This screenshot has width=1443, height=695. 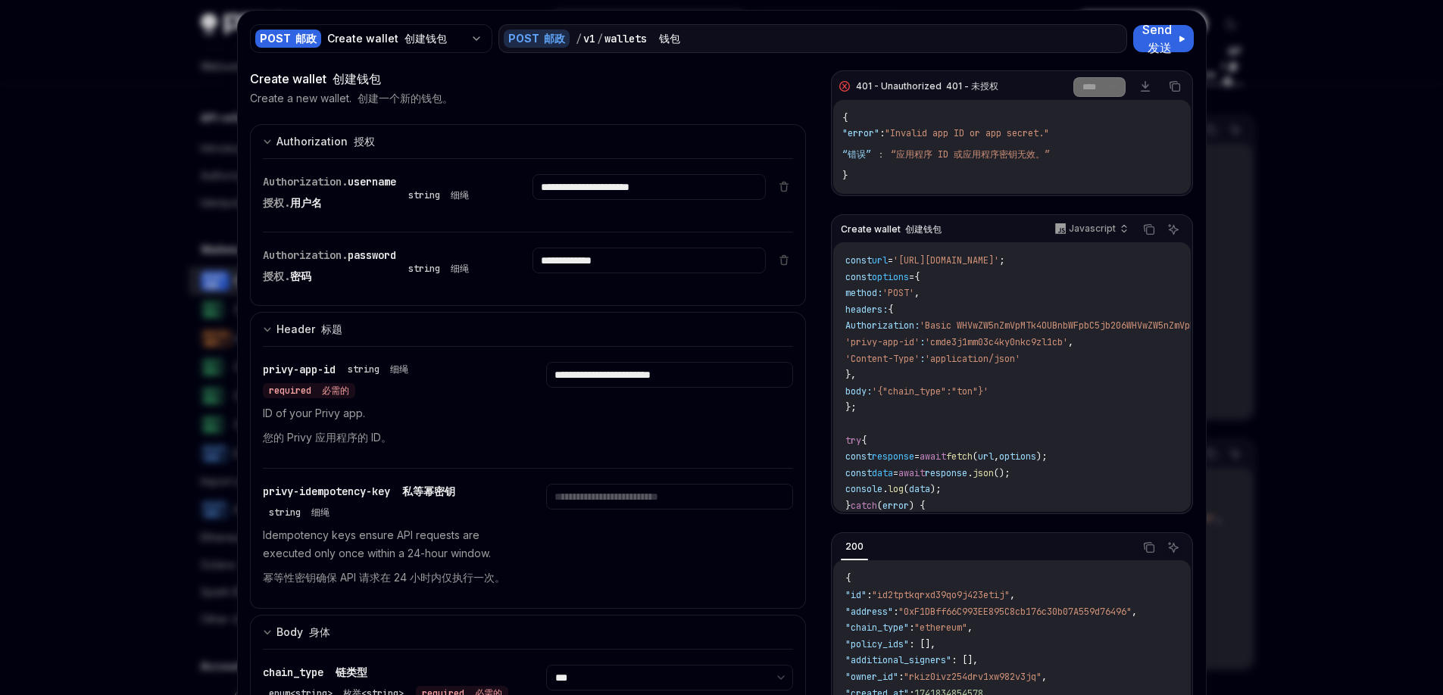 What do you see at coordinates (1015, 612) in the screenshot?
I see `span: "0xF1DBff66C993EE895C8cb176c30b07A559d76496"` at bounding box center [1015, 612].